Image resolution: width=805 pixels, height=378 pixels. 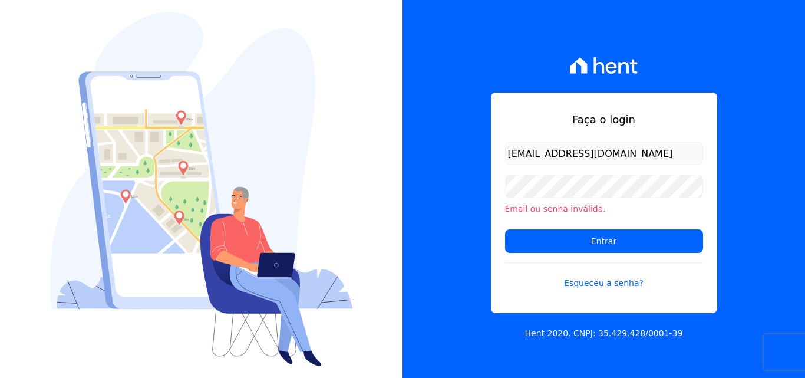 What do you see at coordinates (604, 276) in the screenshot?
I see `a: Esqueceu a senha?` at bounding box center [604, 276].